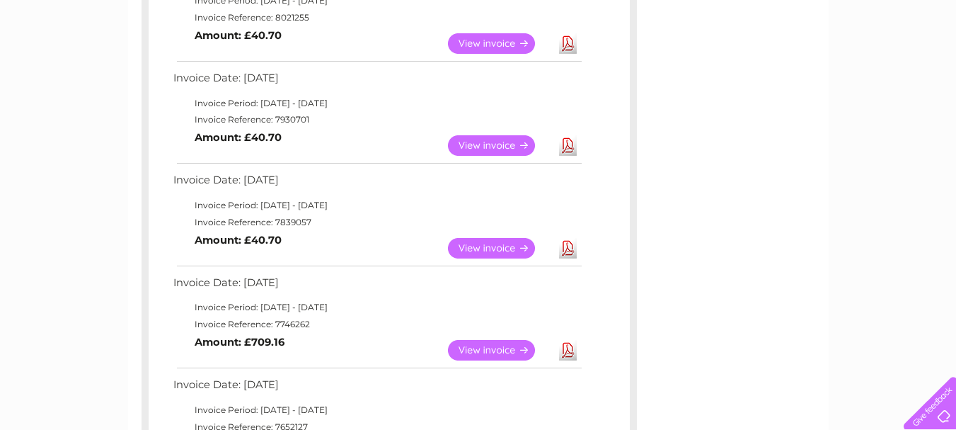  I want to click on td: Invoice Reference: 7746262, so click(377, 324).